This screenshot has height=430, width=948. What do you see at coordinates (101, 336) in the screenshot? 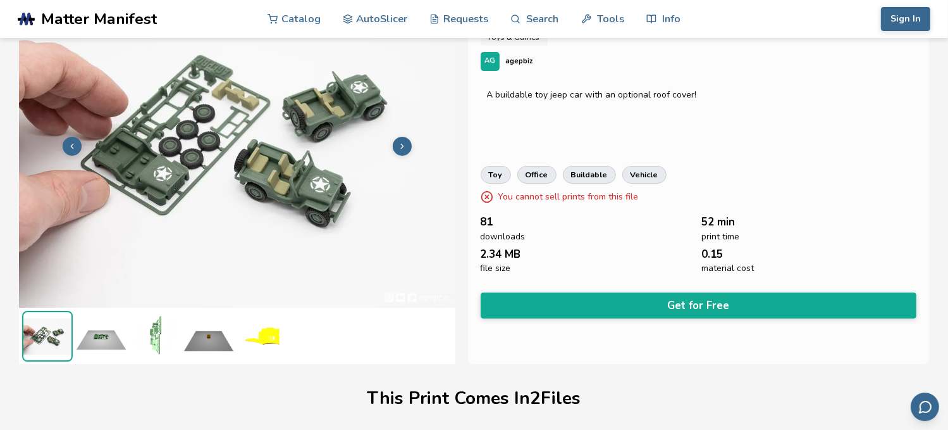
I see `img: jeep_kit_card_Print_Bed_Preview` at bounding box center [101, 336].